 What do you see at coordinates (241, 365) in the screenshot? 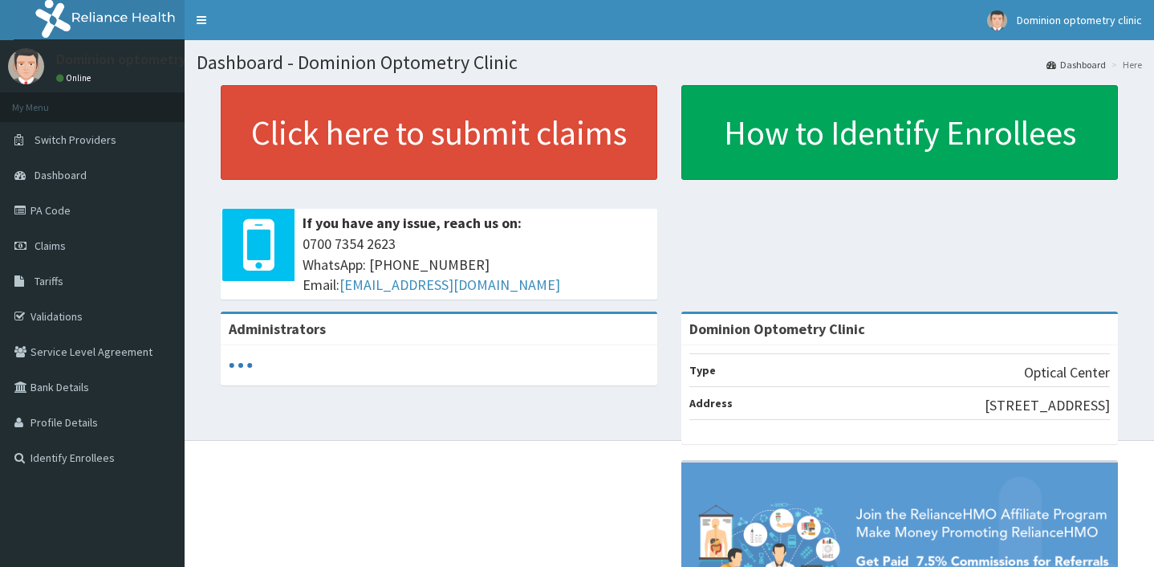
I see `svg: audio-loading` at bounding box center [241, 365].